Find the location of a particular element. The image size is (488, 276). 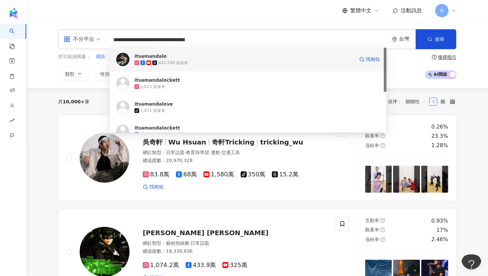

div: 1.28% is located at coordinates (439, 145).